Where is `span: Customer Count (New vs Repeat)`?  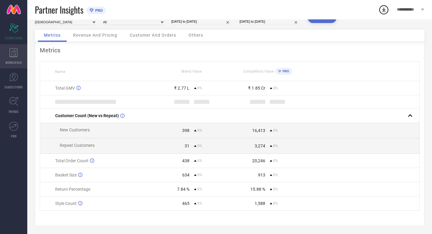 span: Customer Count (New vs Repeat) is located at coordinates (87, 116).